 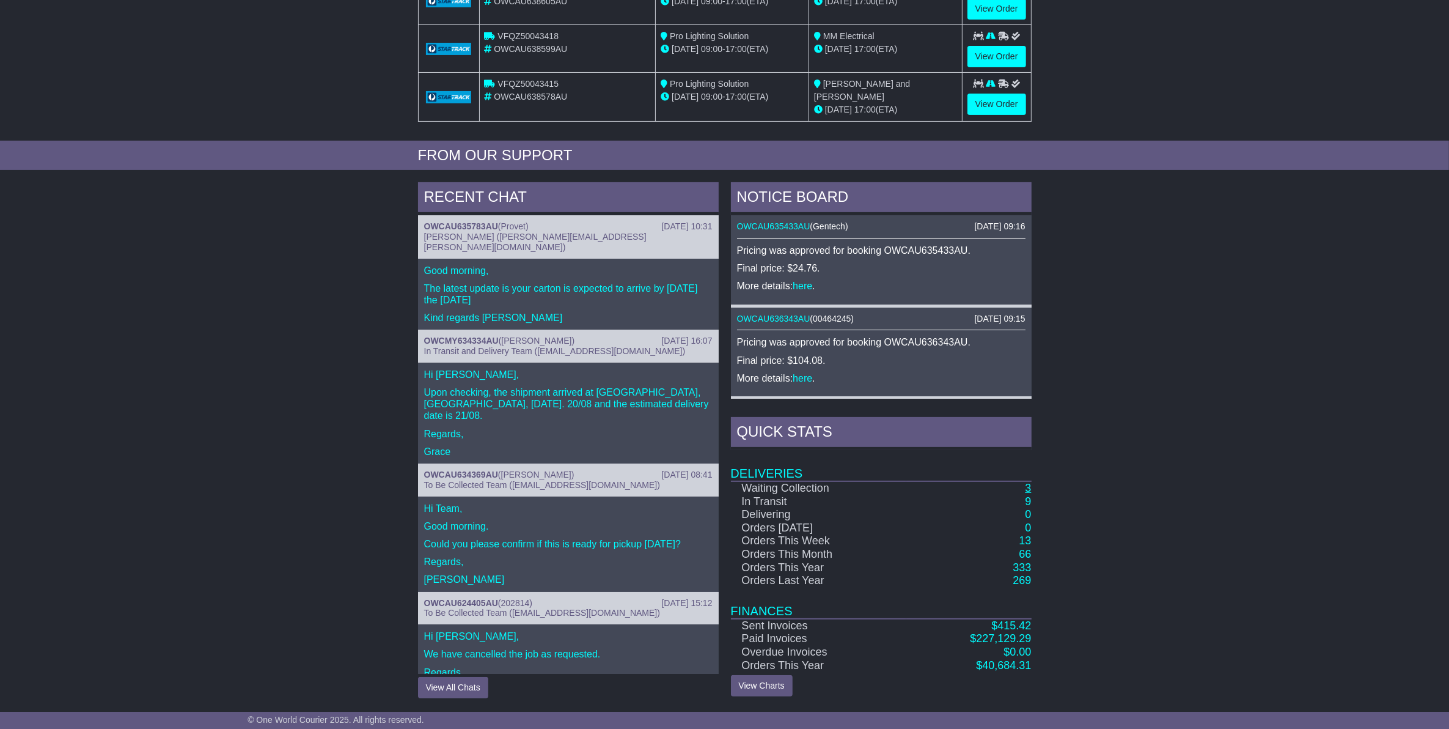 What do you see at coordinates (1011, 625) in the screenshot?
I see `a: $415.42` at bounding box center [1011, 625].